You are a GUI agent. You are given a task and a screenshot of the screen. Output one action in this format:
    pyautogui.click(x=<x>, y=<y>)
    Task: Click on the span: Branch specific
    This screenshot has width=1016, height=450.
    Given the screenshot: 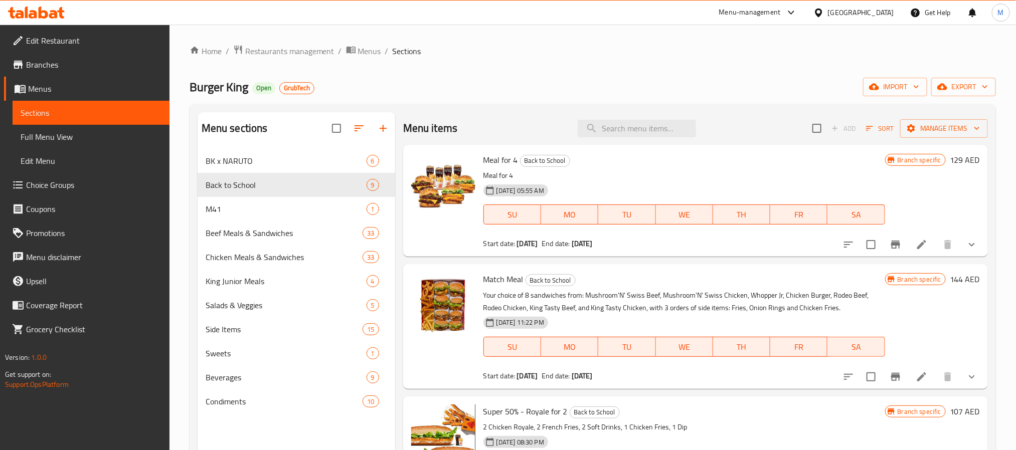 What is the action you would take?
    pyautogui.click(x=919, y=412)
    